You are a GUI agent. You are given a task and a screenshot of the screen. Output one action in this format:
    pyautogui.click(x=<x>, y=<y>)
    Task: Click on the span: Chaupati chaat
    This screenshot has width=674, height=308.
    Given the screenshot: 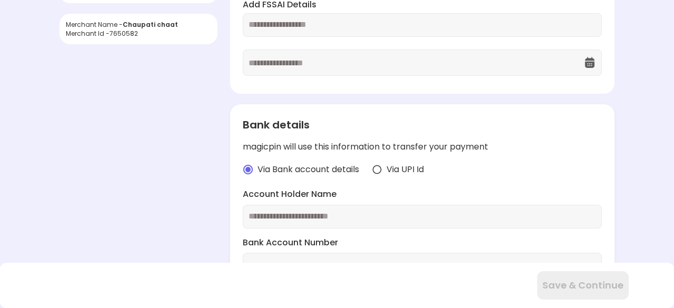 What is the action you would take?
    pyautogui.click(x=150, y=24)
    